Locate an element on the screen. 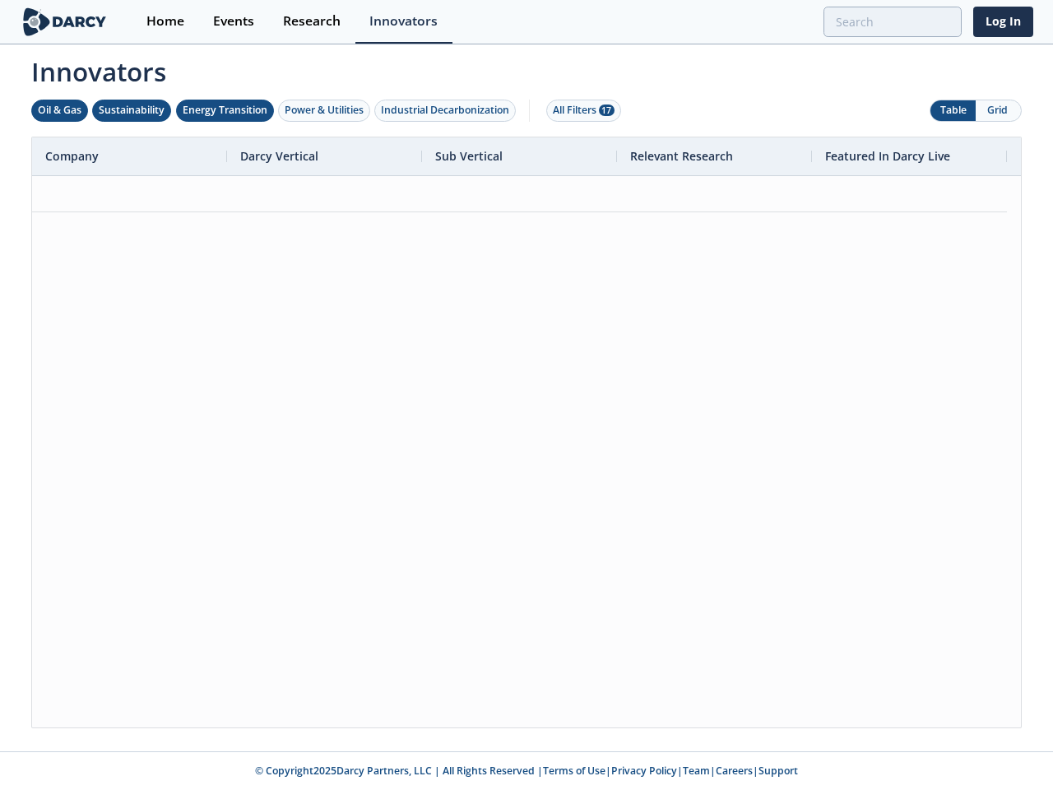 Image resolution: width=1053 pixels, height=790 pixels. span: Featured In Darcy Live is located at coordinates (888, 155).